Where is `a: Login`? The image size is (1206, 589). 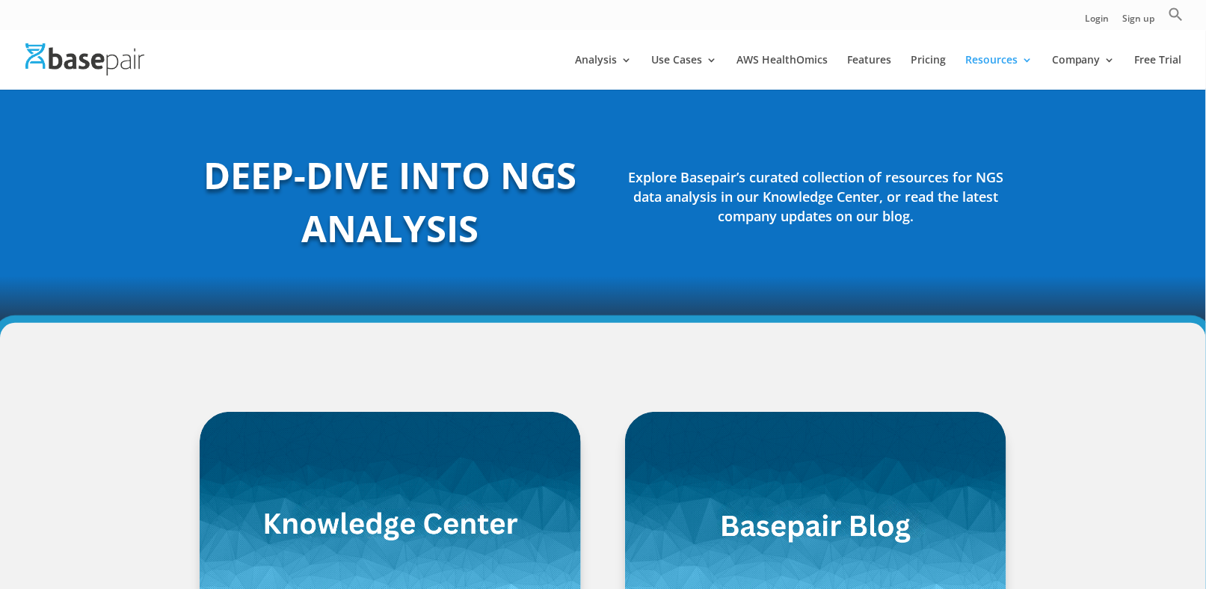 a: Login is located at coordinates (1097, 22).